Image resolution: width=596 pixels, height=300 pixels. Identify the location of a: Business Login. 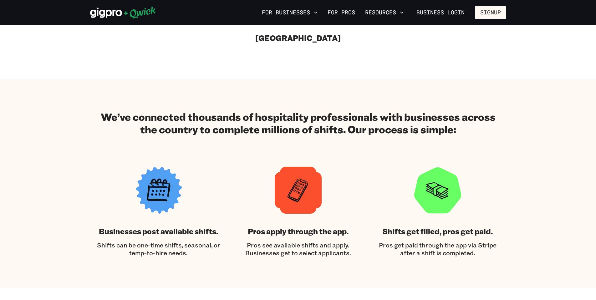
(441, 13).